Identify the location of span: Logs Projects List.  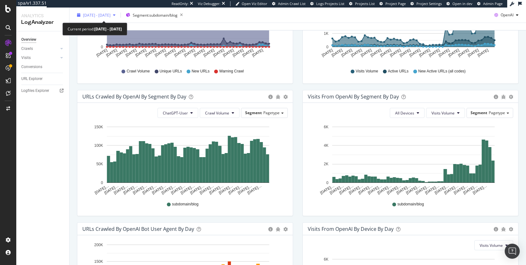
(330, 3).